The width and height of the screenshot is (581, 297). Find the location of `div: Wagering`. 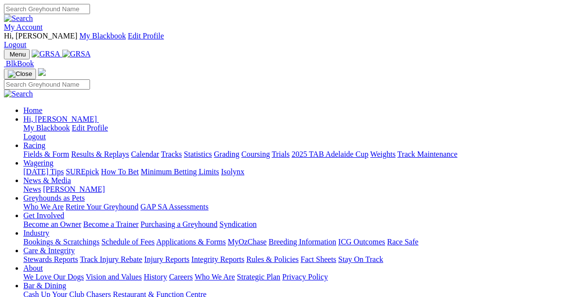

div: Wagering is located at coordinates (300, 172).